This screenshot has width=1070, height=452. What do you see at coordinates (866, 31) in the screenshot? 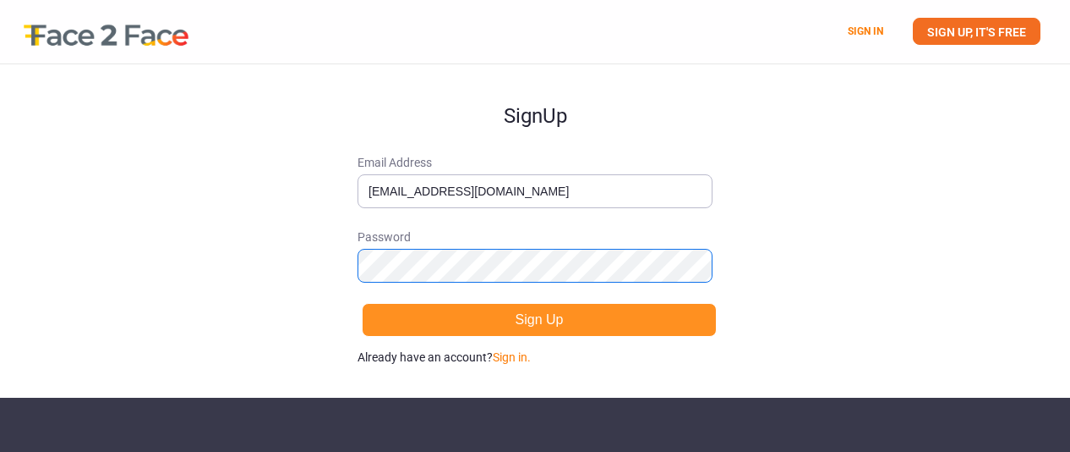
I see `a: SIGN IN` at bounding box center [866, 31].